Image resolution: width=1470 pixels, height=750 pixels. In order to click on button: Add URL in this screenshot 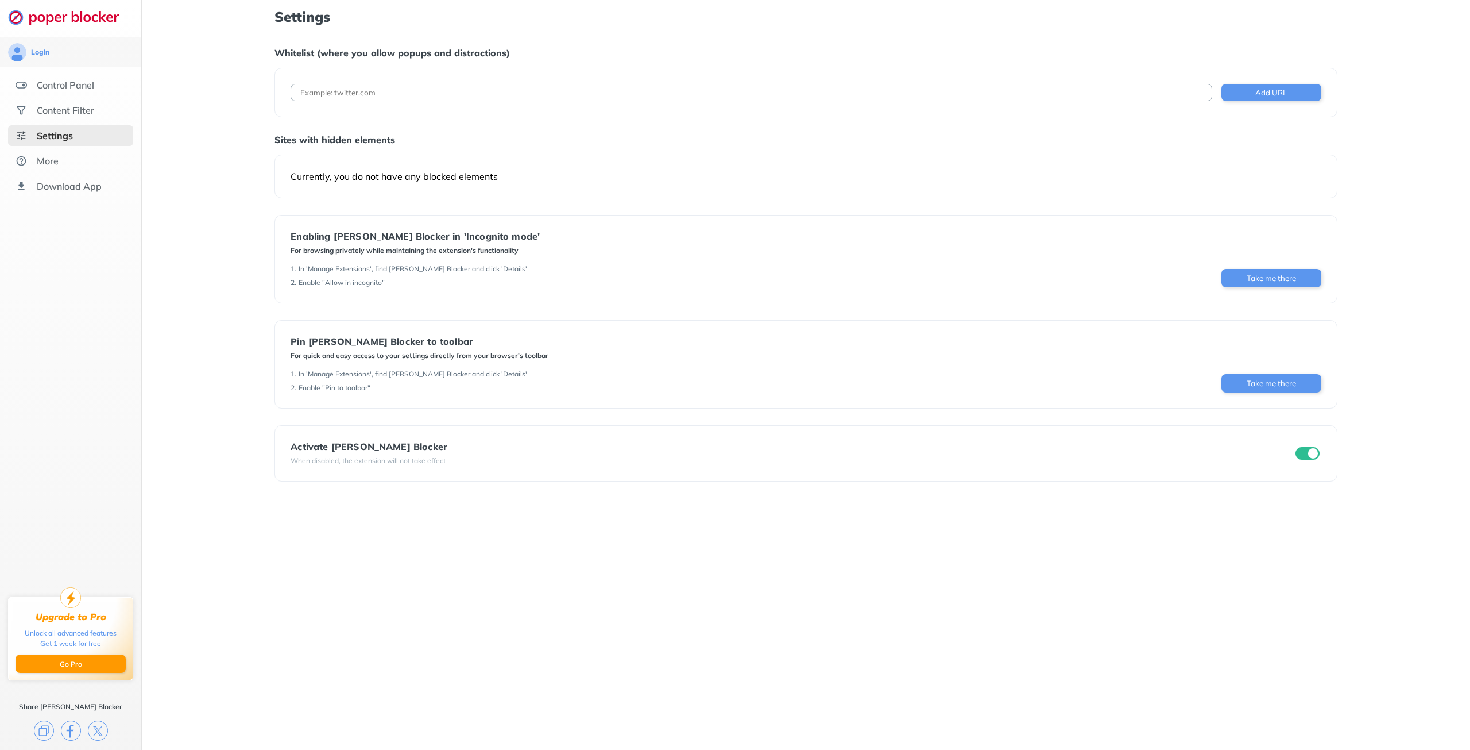, I will do `click(1272, 92)`.